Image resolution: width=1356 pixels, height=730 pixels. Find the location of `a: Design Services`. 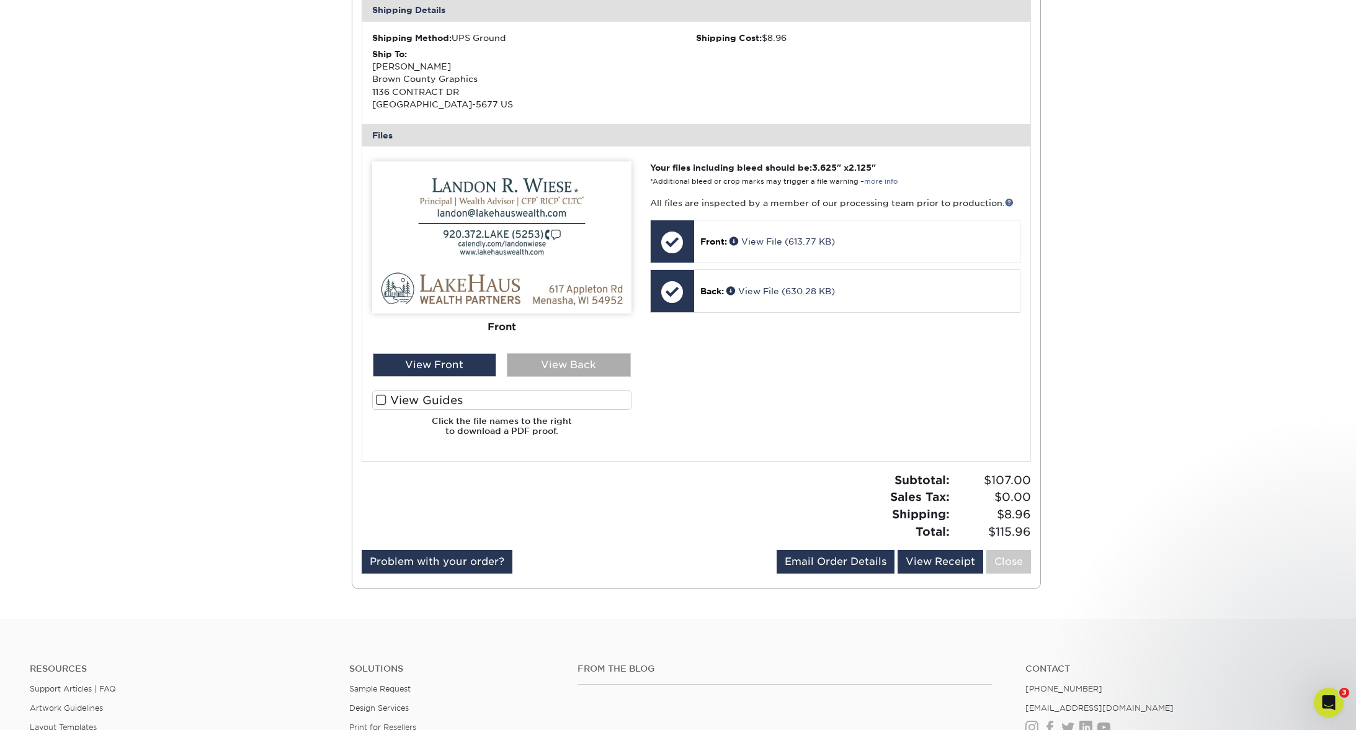

a: Design Services is located at coordinates (379, 707).